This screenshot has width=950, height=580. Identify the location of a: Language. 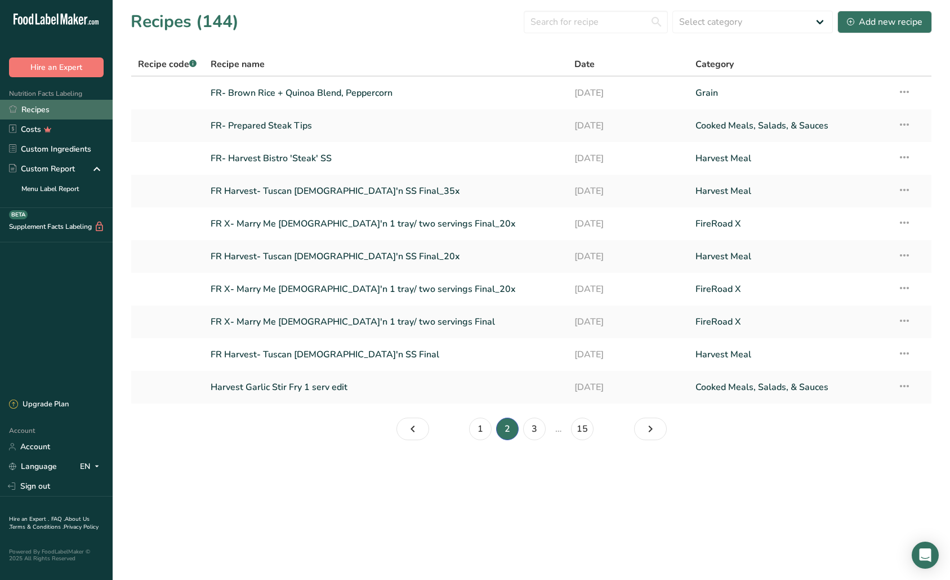
(33, 466).